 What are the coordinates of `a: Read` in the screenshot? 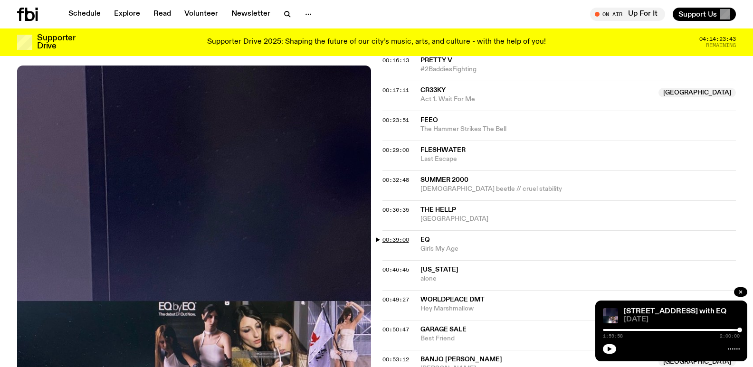 It's located at (162, 14).